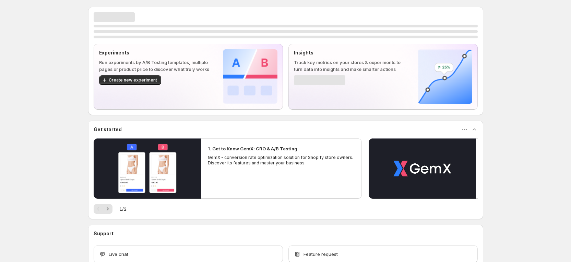  I want to click on img: Experiments, so click(250, 76).